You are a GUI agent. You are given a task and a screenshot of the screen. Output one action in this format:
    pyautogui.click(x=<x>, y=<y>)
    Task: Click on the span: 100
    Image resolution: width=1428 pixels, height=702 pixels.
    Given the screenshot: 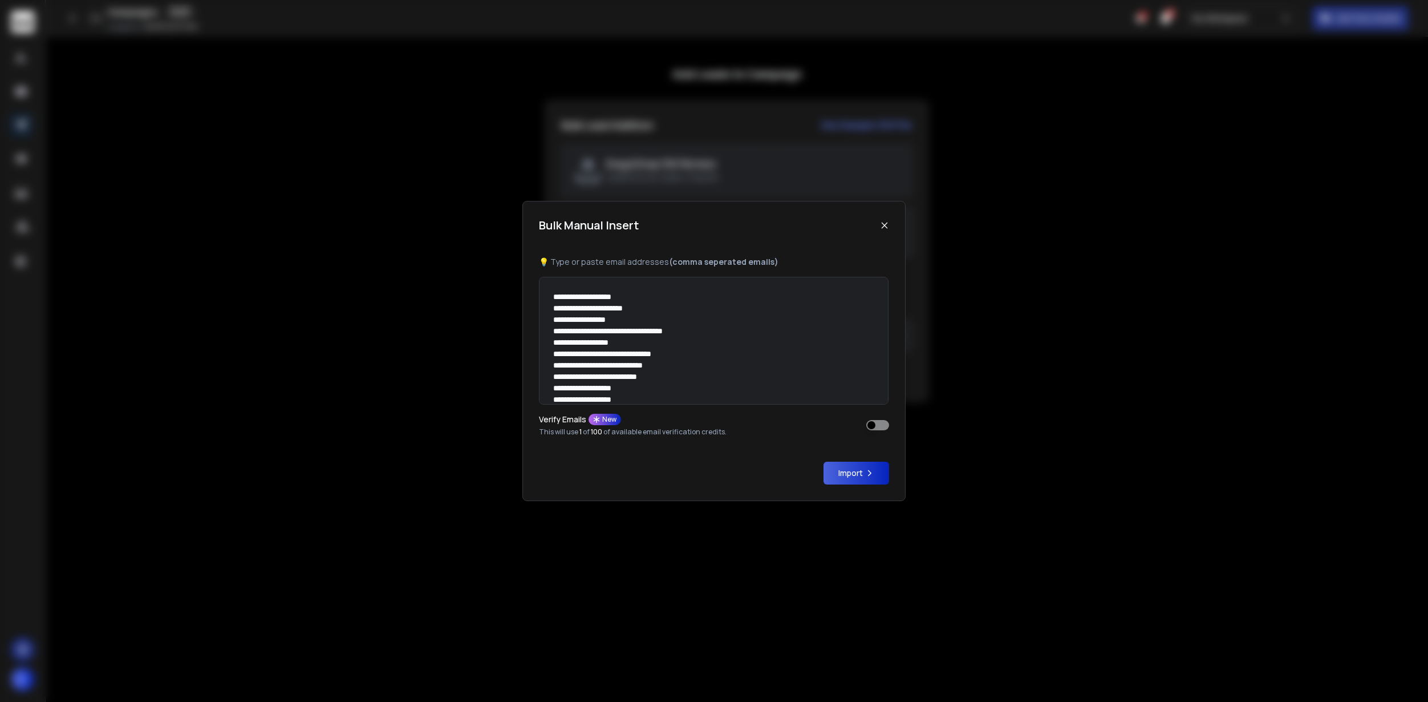 What is the action you would take?
    pyautogui.click(x=597, y=431)
    